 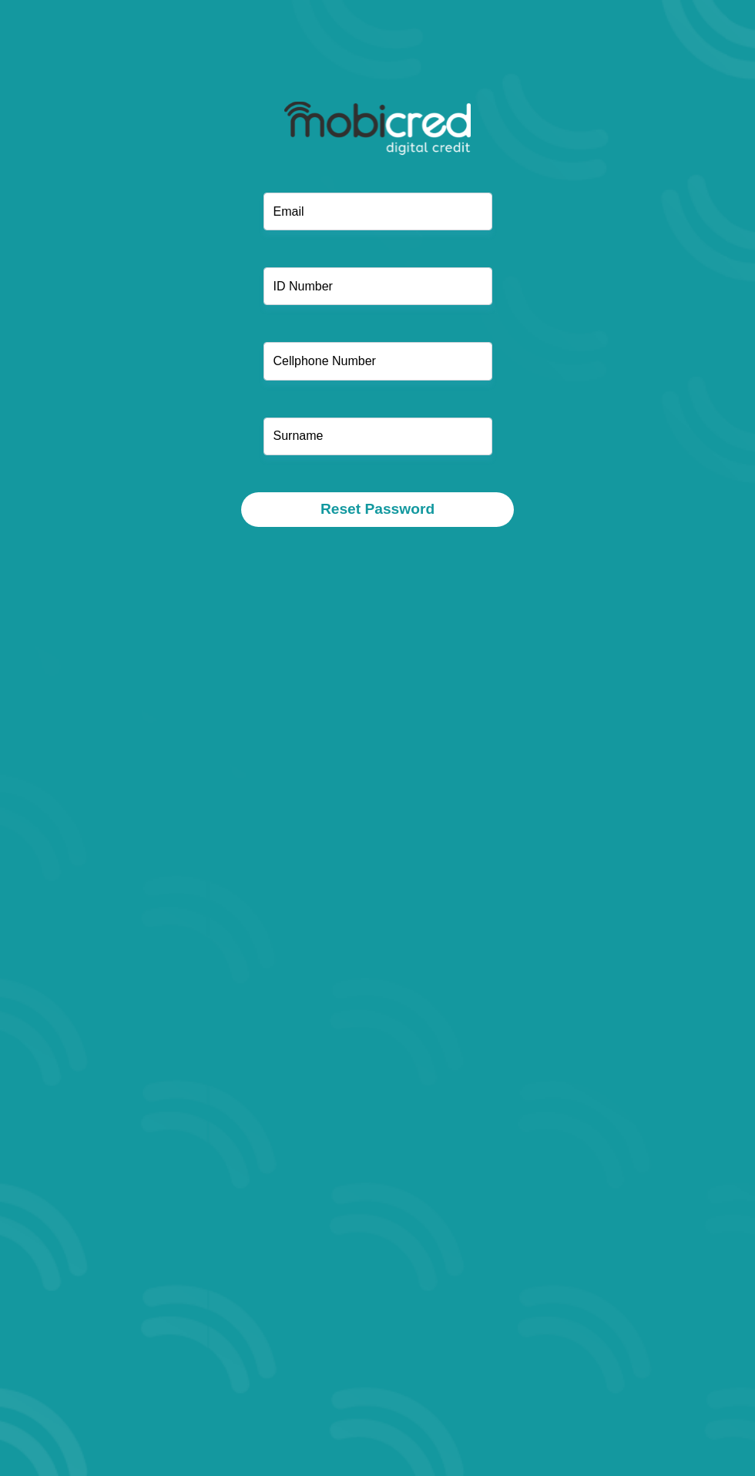 I want to click on button: Reset Password, so click(x=377, y=509).